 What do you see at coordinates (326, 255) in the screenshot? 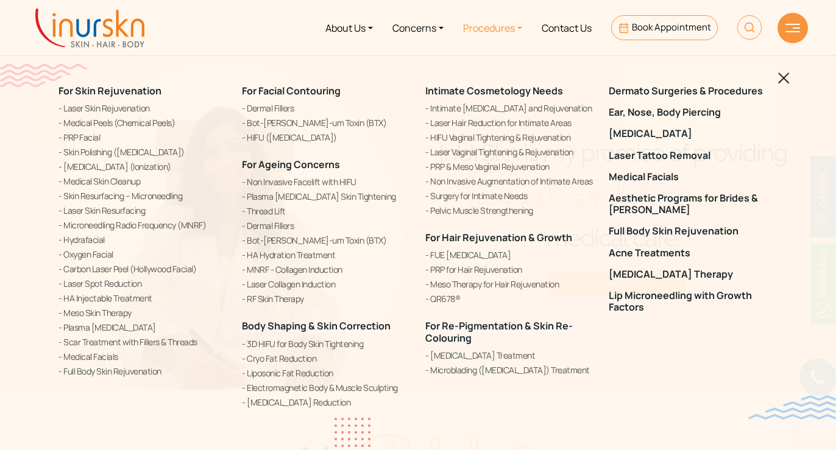
I see `a: HA Hydration Treatment` at bounding box center [326, 255].